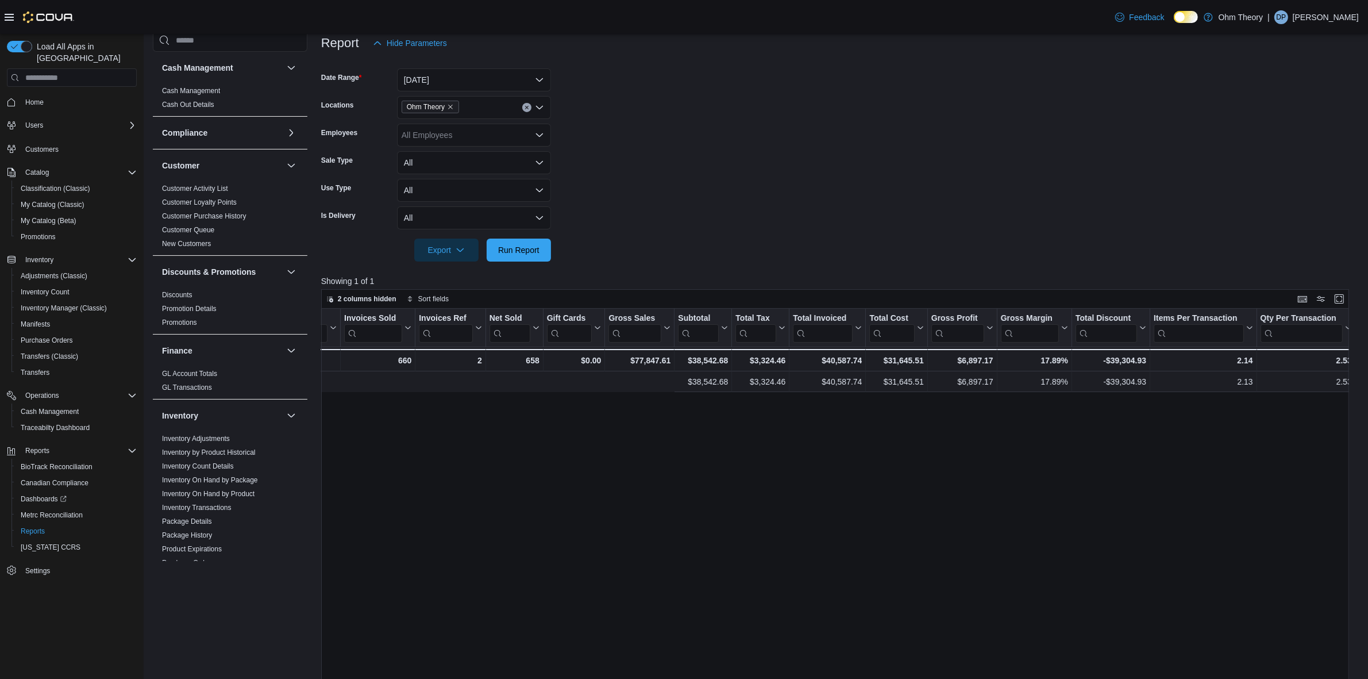 The height and width of the screenshot is (679, 1368). I want to click on button: Hide Parameters, so click(410, 43).